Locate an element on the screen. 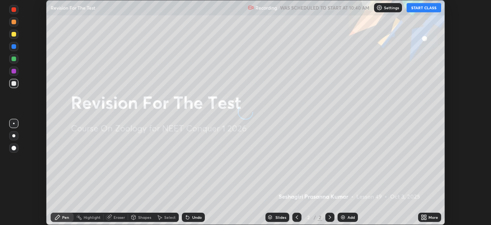 This screenshot has height=225, width=491. h5: WAS SCHEDULED TO START AT 10:40 AM is located at coordinates (325, 8).